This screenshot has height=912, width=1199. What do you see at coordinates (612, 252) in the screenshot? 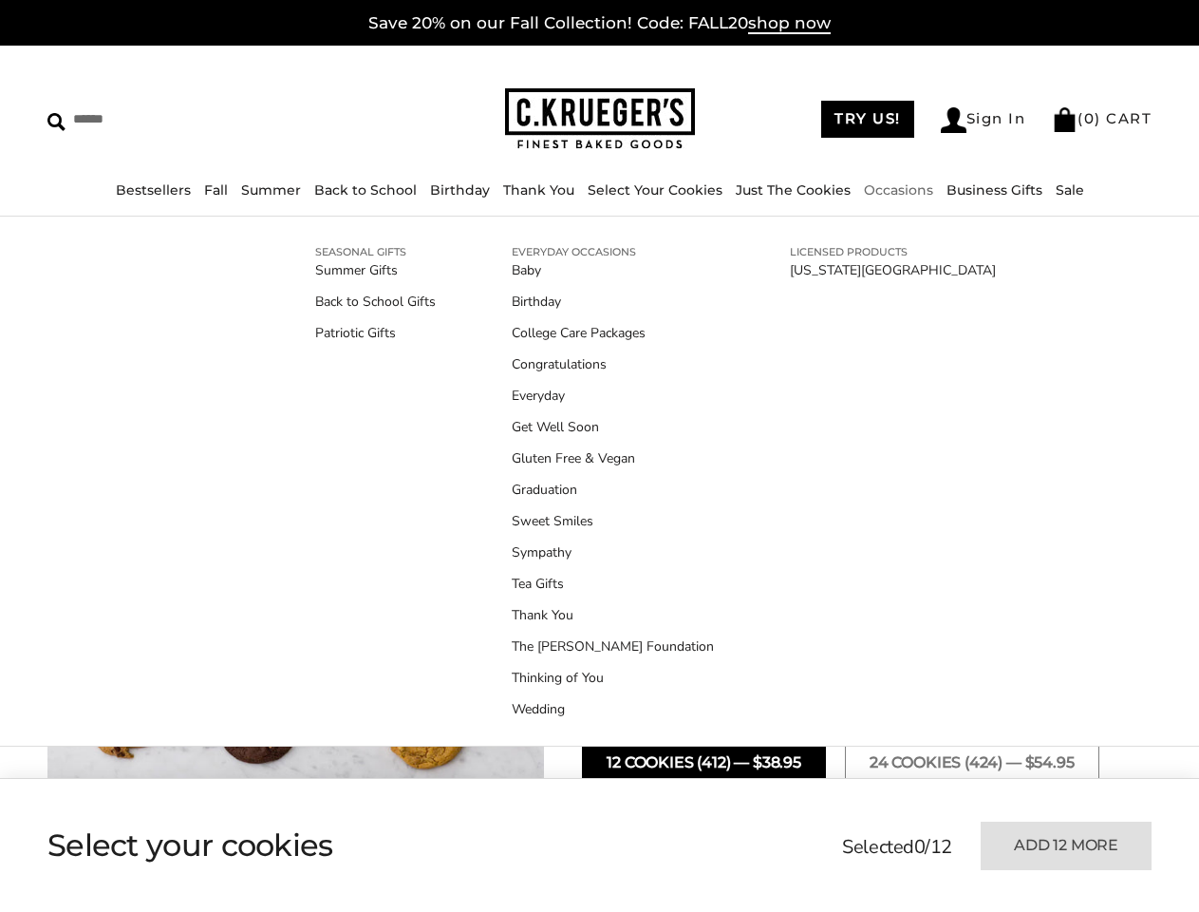
I see `a: EVERYDAY OCCASIONS` at bounding box center [612, 252].